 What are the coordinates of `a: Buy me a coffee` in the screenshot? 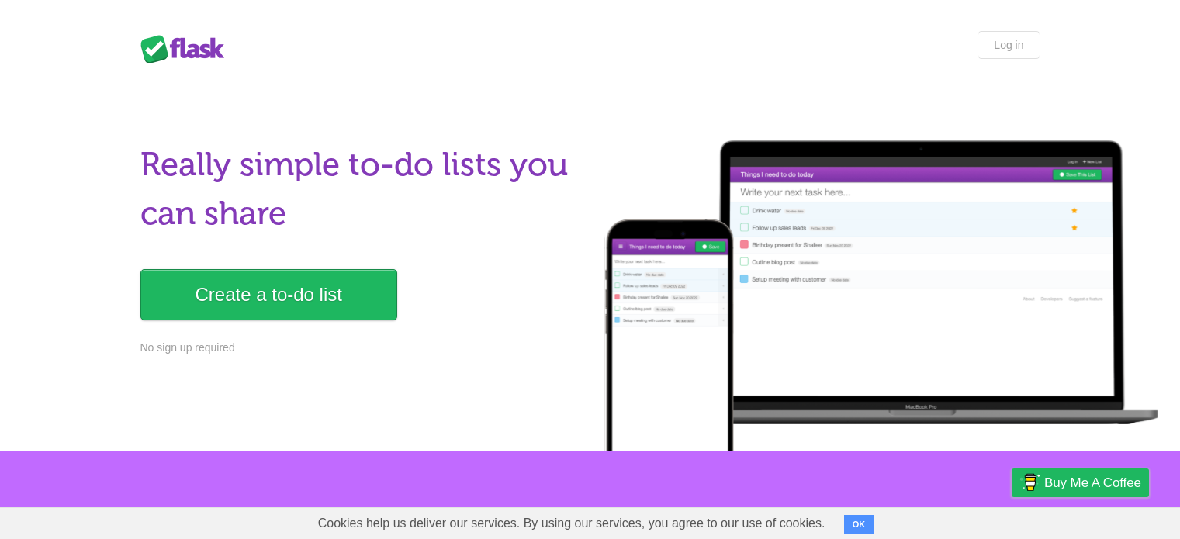 It's located at (1080, 483).